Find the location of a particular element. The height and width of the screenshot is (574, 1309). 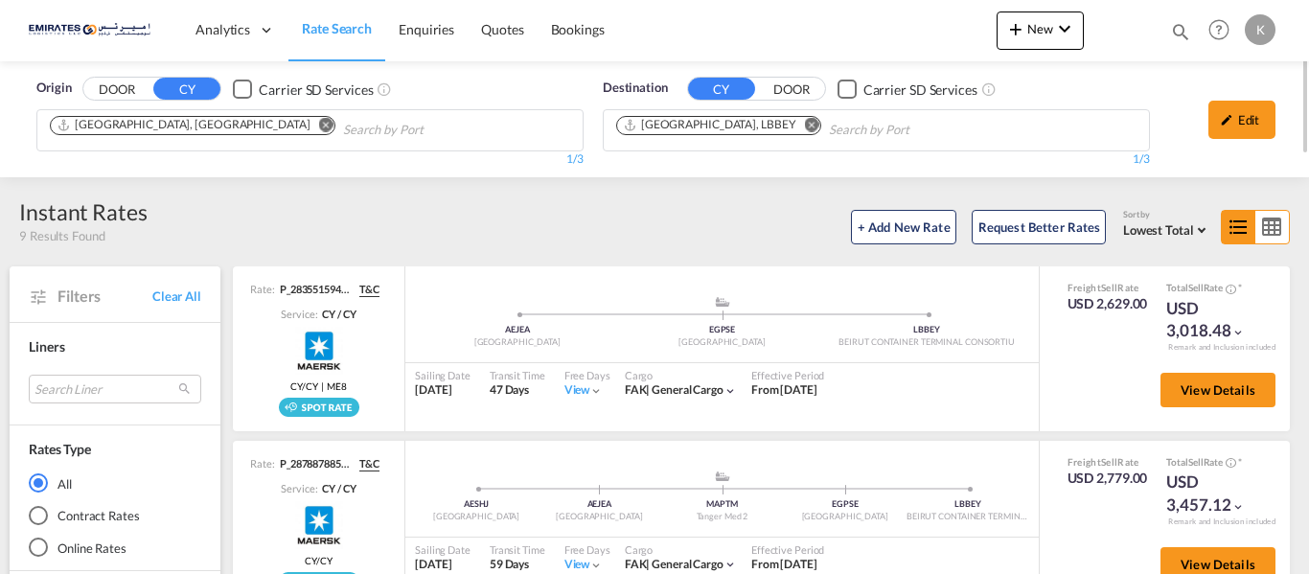

div: K is located at coordinates (1260, 30).